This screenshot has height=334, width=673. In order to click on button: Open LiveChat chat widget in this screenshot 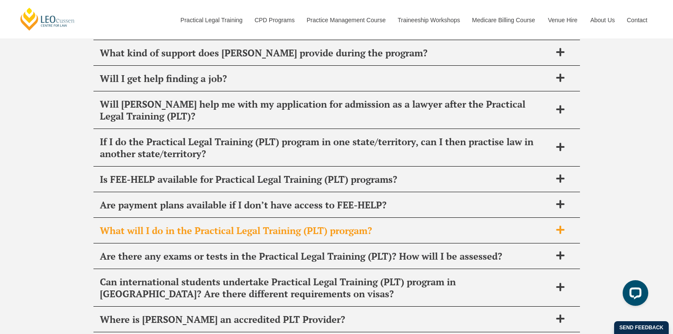, I will do `click(20, 16)`.